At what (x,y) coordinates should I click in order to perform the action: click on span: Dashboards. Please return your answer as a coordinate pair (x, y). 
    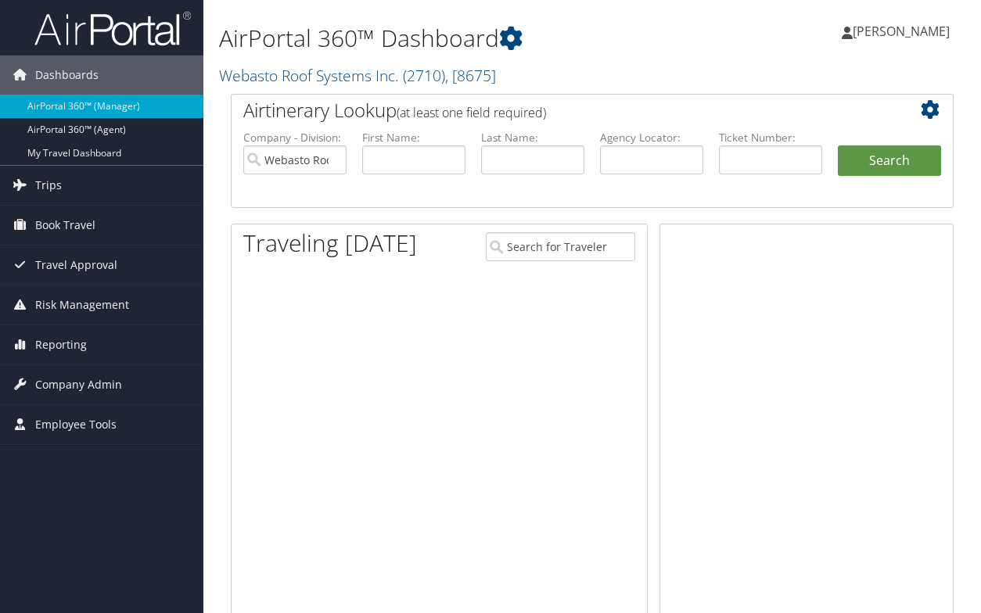
    Looking at the image, I should click on (66, 75).